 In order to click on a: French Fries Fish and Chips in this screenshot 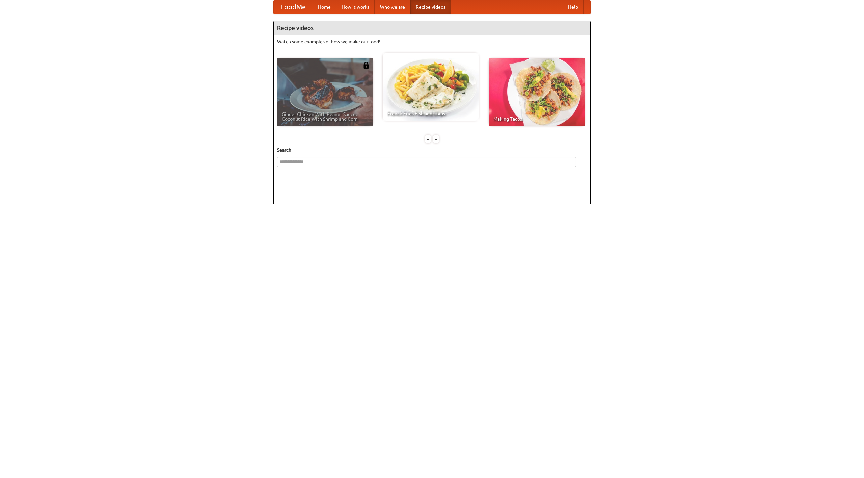, I will do `click(431, 87)`.